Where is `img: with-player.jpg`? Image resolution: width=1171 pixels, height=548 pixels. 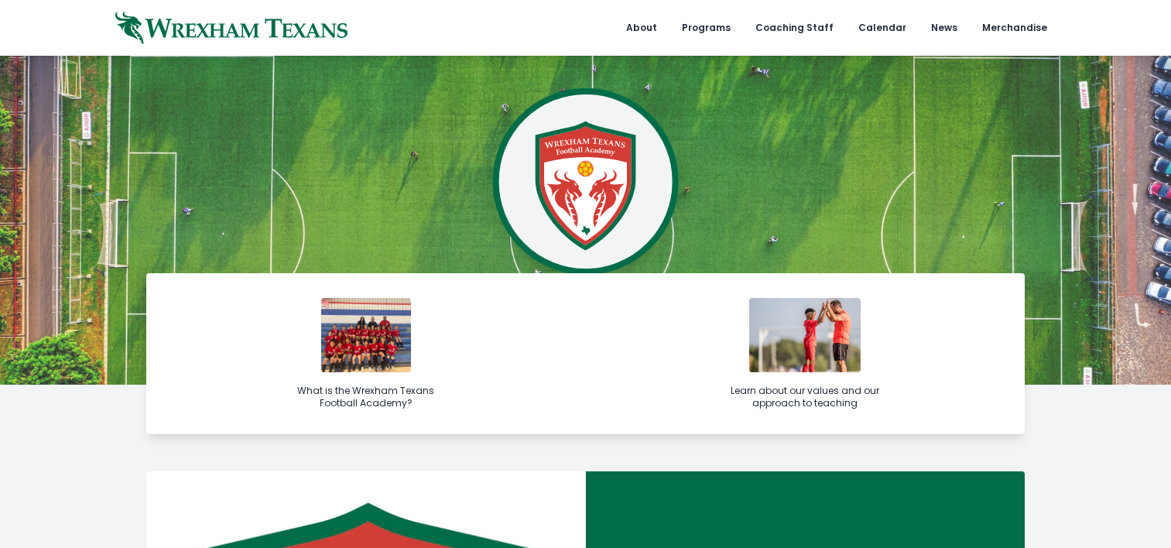 img: with-player.jpg is located at coordinates (805, 335).